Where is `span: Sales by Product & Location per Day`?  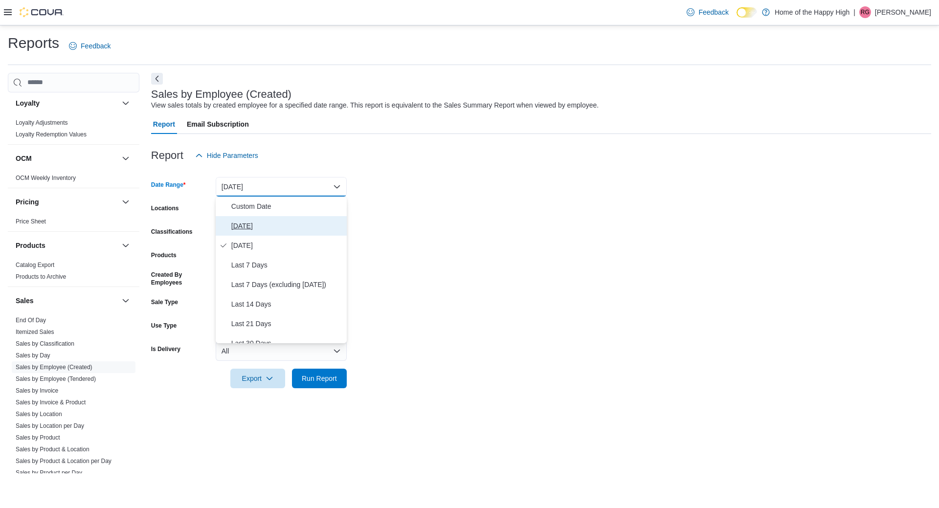 span: Sales by Product & Location per Day is located at coordinates (64, 461).